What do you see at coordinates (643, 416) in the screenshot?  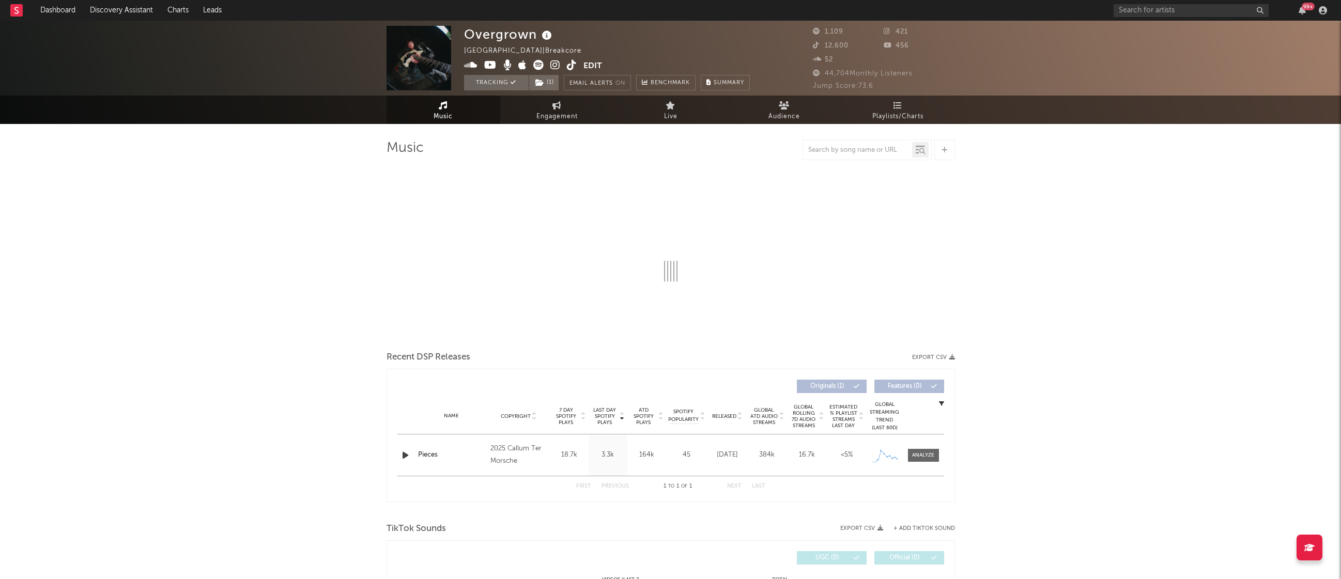 I see `span: ATD Spotify Plays` at bounding box center [643, 416].